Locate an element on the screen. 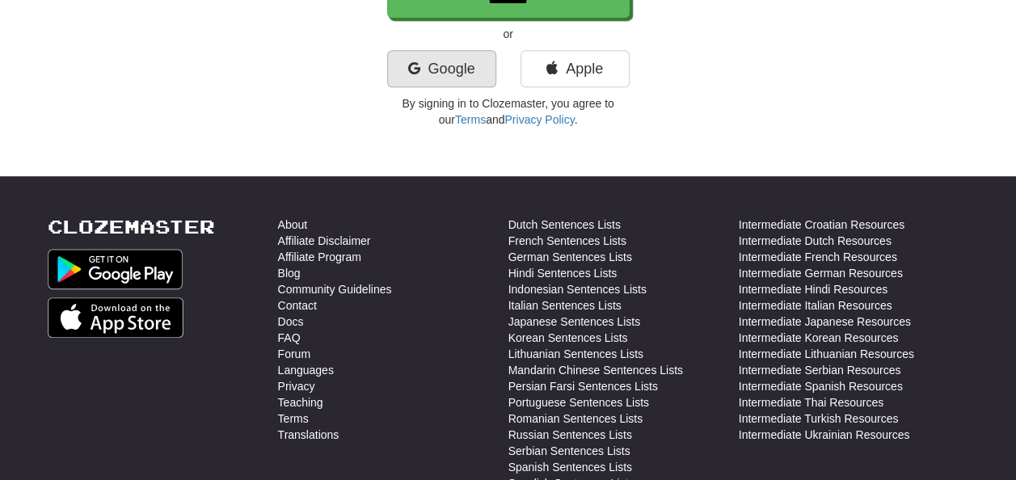 This screenshot has height=480, width=1016. a: Apple is located at coordinates (575, 69).